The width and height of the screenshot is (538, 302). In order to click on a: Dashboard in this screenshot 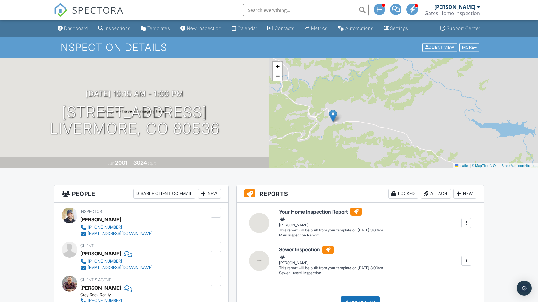, I will do `click(73, 28)`.